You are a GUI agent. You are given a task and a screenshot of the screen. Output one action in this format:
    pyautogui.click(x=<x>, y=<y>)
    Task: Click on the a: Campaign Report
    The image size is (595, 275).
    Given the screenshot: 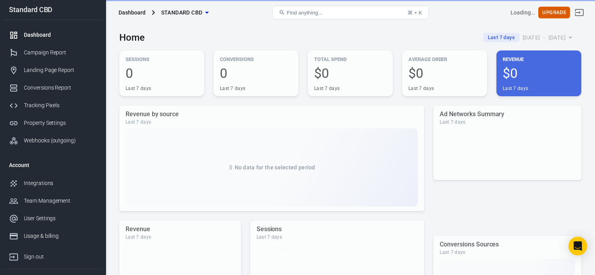 What is the action you would take?
    pyautogui.click(x=53, y=52)
    